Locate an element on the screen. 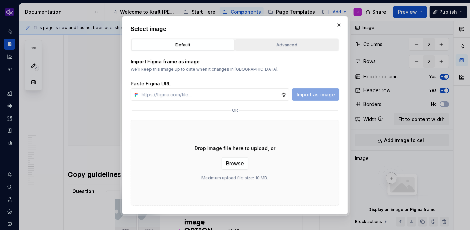 The width and height of the screenshot is (470, 230). label: Paste Figma URL is located at coordinates (151, 83).